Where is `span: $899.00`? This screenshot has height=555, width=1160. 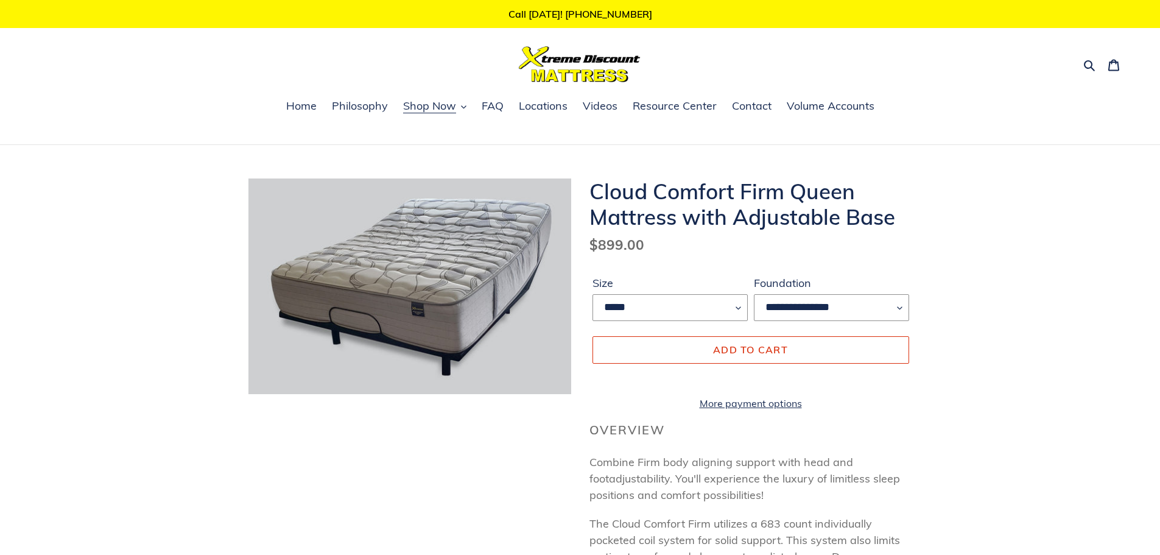 span: $899.00 is located at coordinates (617, 244).